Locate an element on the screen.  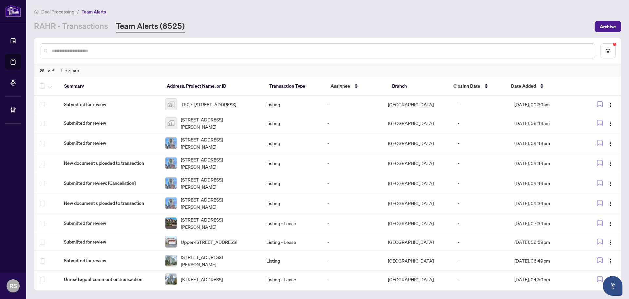
th: Closing Date is located at coordinates (477, 86).